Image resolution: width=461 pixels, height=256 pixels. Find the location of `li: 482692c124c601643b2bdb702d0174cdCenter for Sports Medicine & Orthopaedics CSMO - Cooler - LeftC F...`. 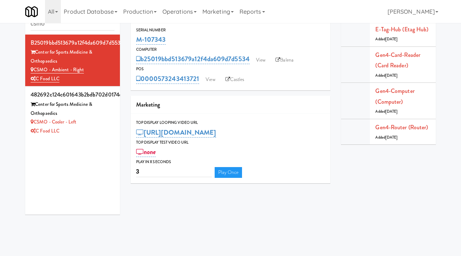

li: 482692c124c601643b2bdb702d0174cdCenter for Sports Medicine & Orthopaedics CSMO - Cooler - LeftC F... is located at coordinates (72, 112).